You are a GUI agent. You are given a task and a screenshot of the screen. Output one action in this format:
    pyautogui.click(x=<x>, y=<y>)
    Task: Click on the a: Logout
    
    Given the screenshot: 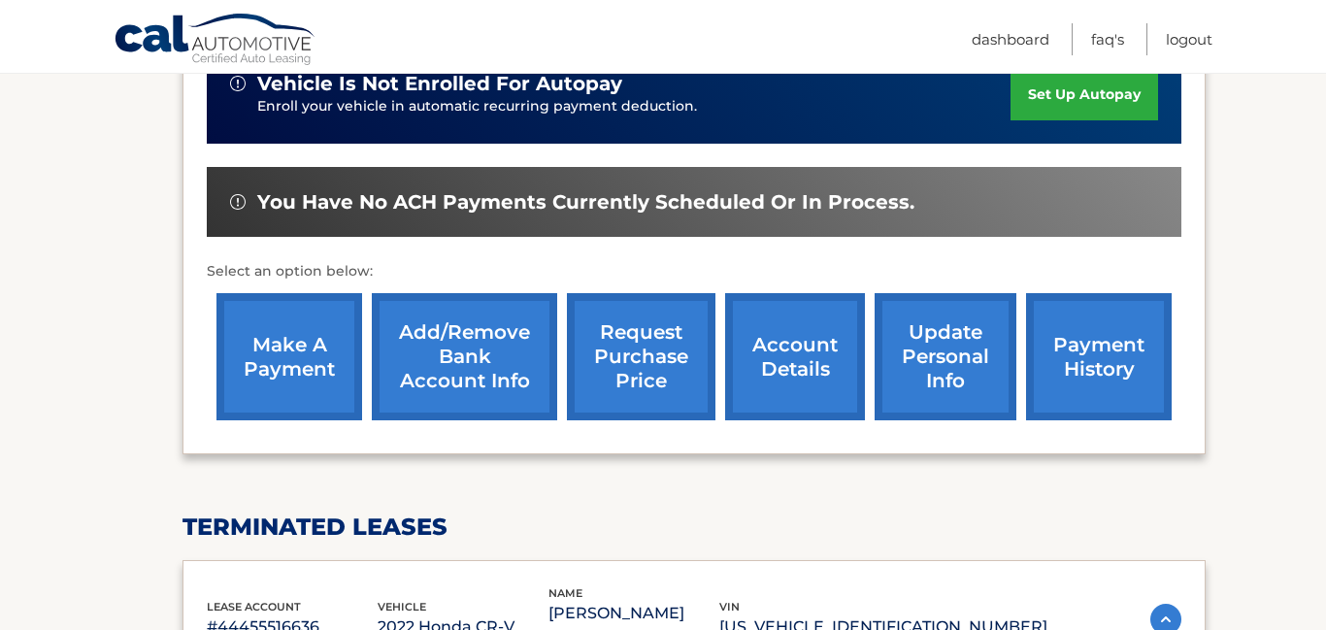 What is the action you would take?
    pyautogui.click(x=1189, y=39)
    